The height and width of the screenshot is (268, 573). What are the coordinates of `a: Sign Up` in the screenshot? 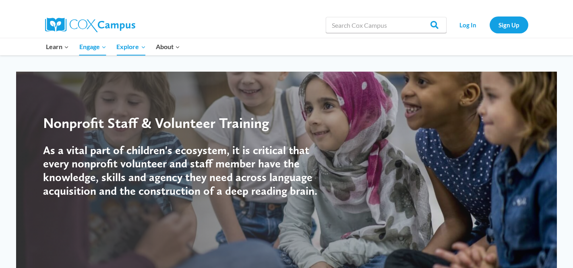 It's located at (509, 25).